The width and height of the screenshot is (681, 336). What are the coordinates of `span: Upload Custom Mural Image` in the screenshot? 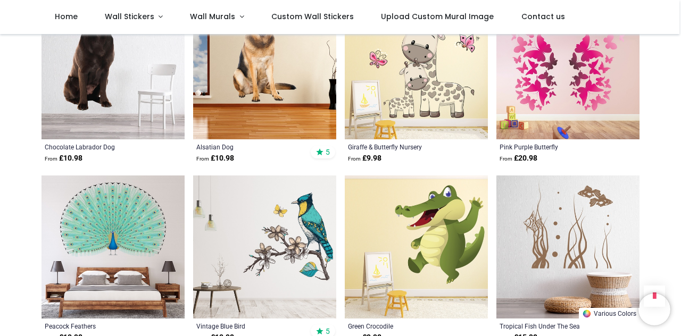 It's located at (437, 16).